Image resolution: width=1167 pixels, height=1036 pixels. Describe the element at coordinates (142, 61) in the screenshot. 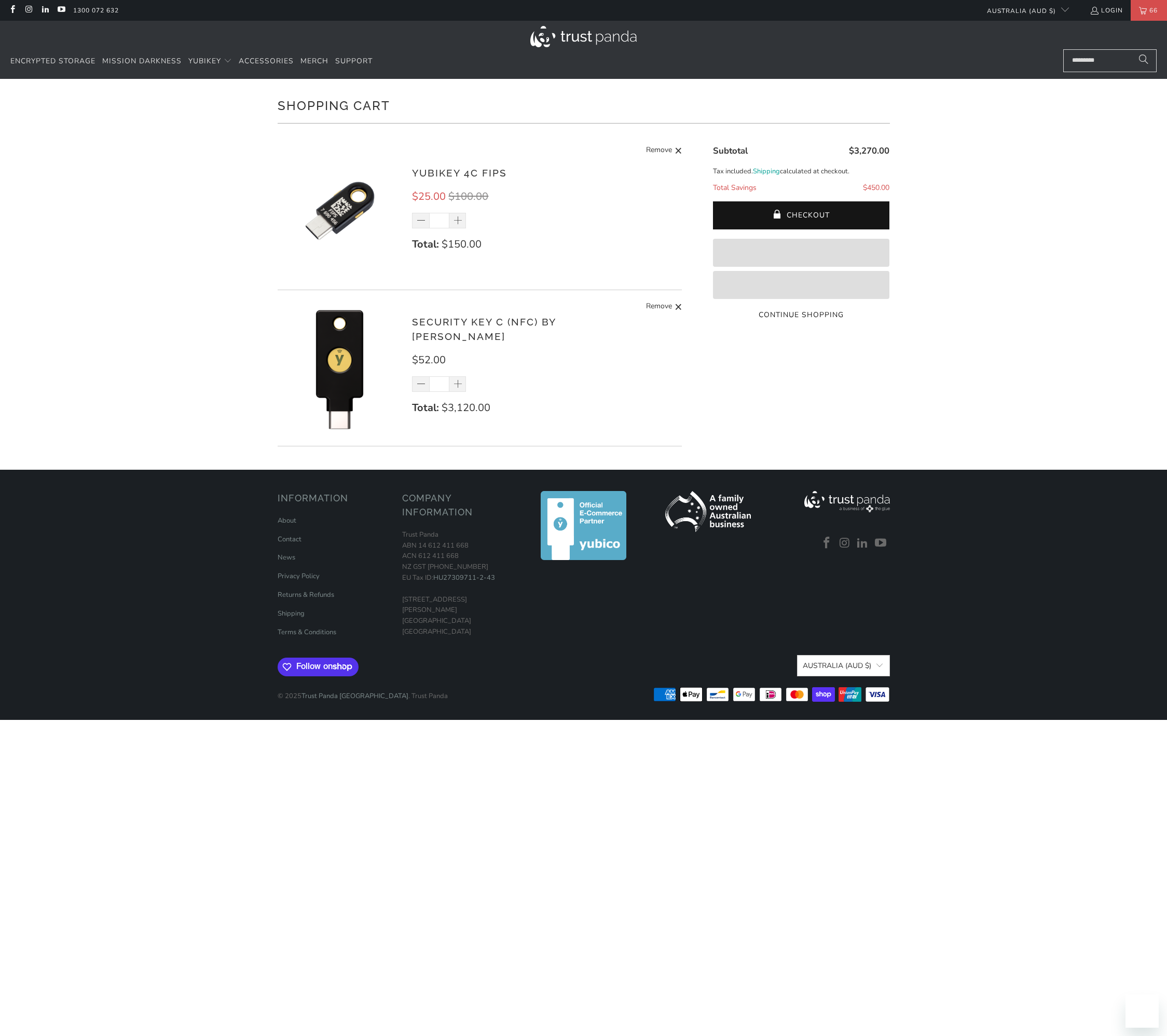

I see `a: Mission Darkness` at that location.